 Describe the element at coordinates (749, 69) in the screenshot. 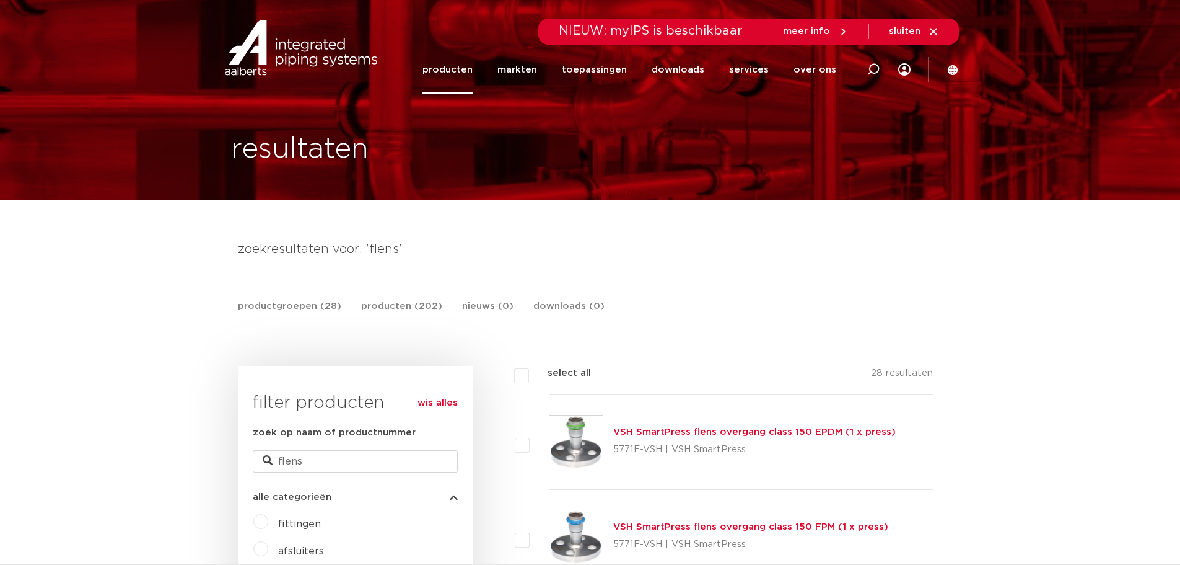

I see `a: services` at that location.